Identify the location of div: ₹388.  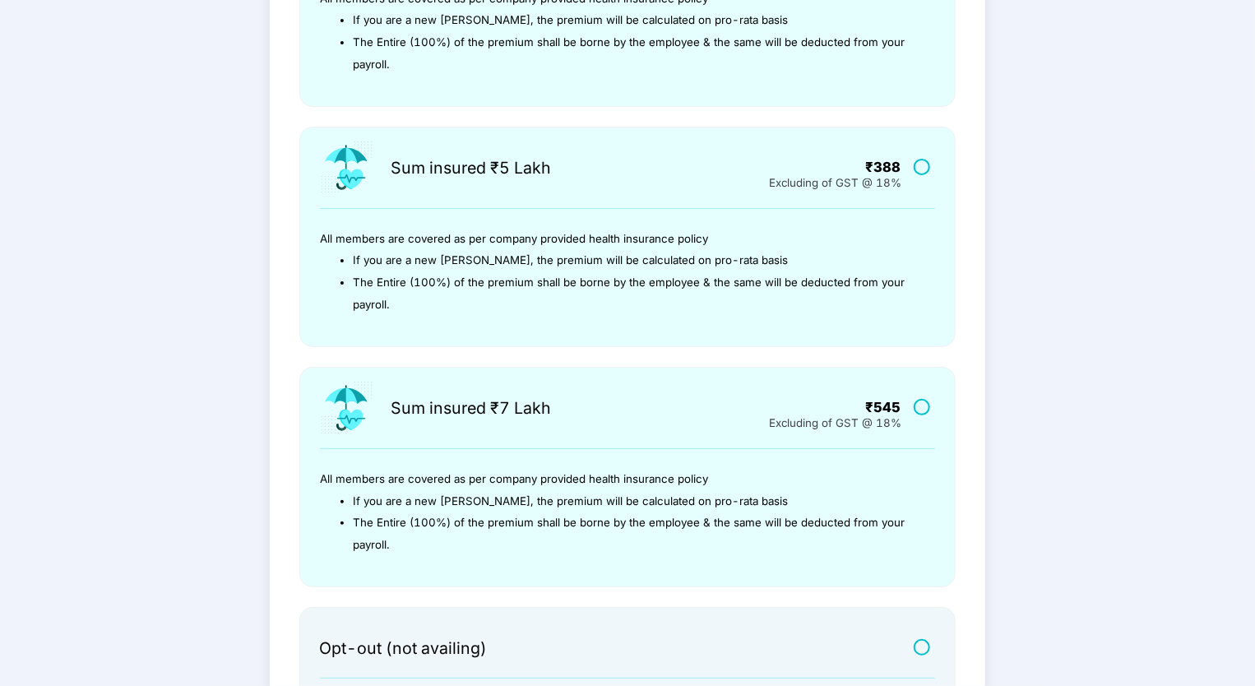
(833, 168).